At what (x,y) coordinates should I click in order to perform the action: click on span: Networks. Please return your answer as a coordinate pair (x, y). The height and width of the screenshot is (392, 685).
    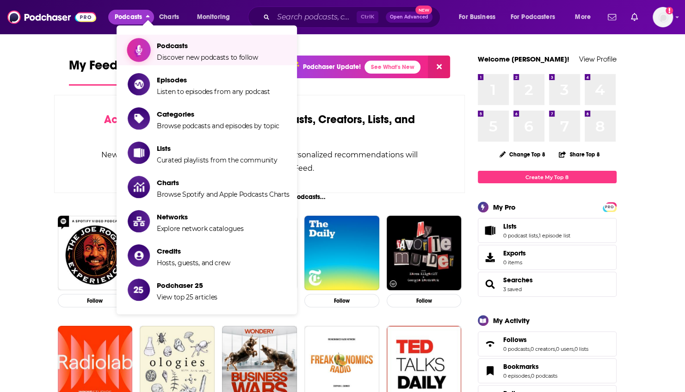
    Looking at the image, I should click on (200, 216).